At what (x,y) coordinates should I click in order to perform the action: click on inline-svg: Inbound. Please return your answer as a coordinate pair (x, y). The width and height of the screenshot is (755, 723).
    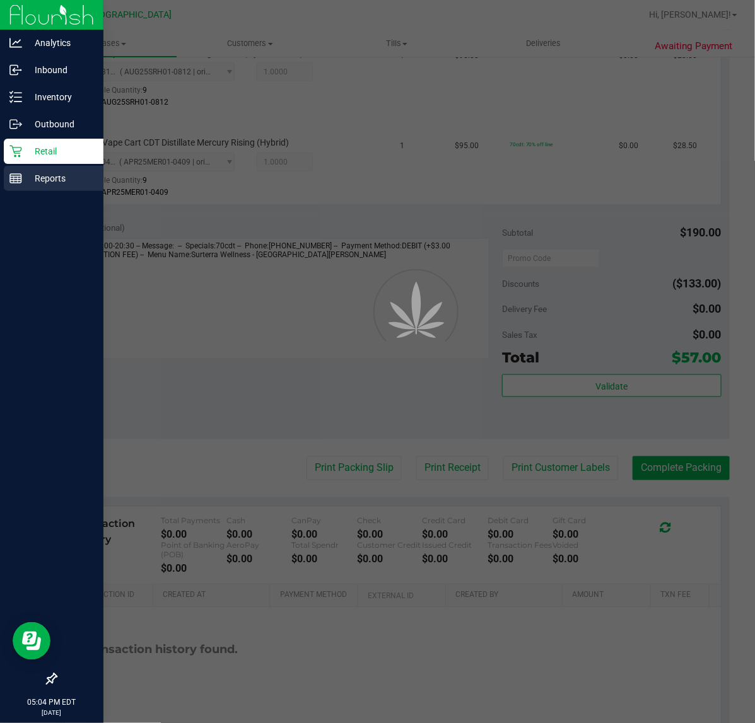
    Looking at the image, I should click on (16, 70).